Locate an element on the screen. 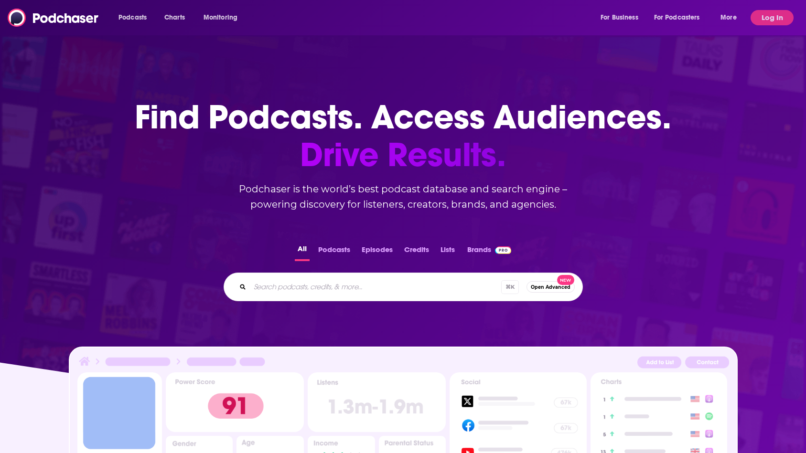 The height and width of the screenshot is (453, 806). h2: Podchaser is the world’s best podcast database and search engine – powering discovery for listene... is located at coordinates (403, 197).